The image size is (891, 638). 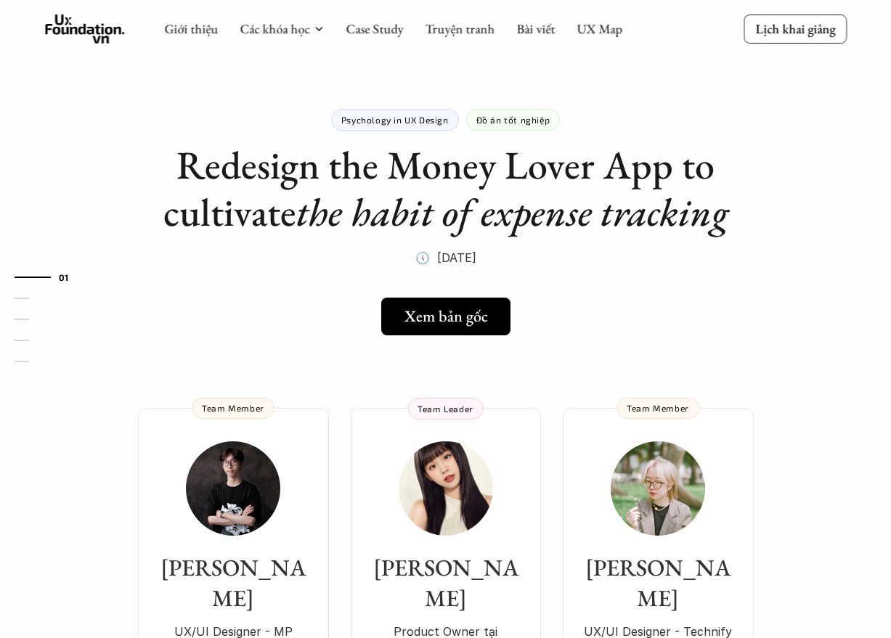 What do you see at coordinates (795, 28) in the screenshot?
I see `a: Lịch khai giảng` at bounding box center [795, 28].